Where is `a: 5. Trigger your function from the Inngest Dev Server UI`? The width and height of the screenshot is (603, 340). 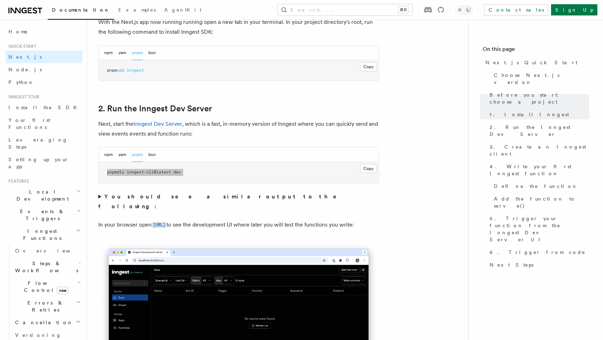
a: 5. Trigger your function from the Inngest Dev Server UI is located at coordinates (537, 229).